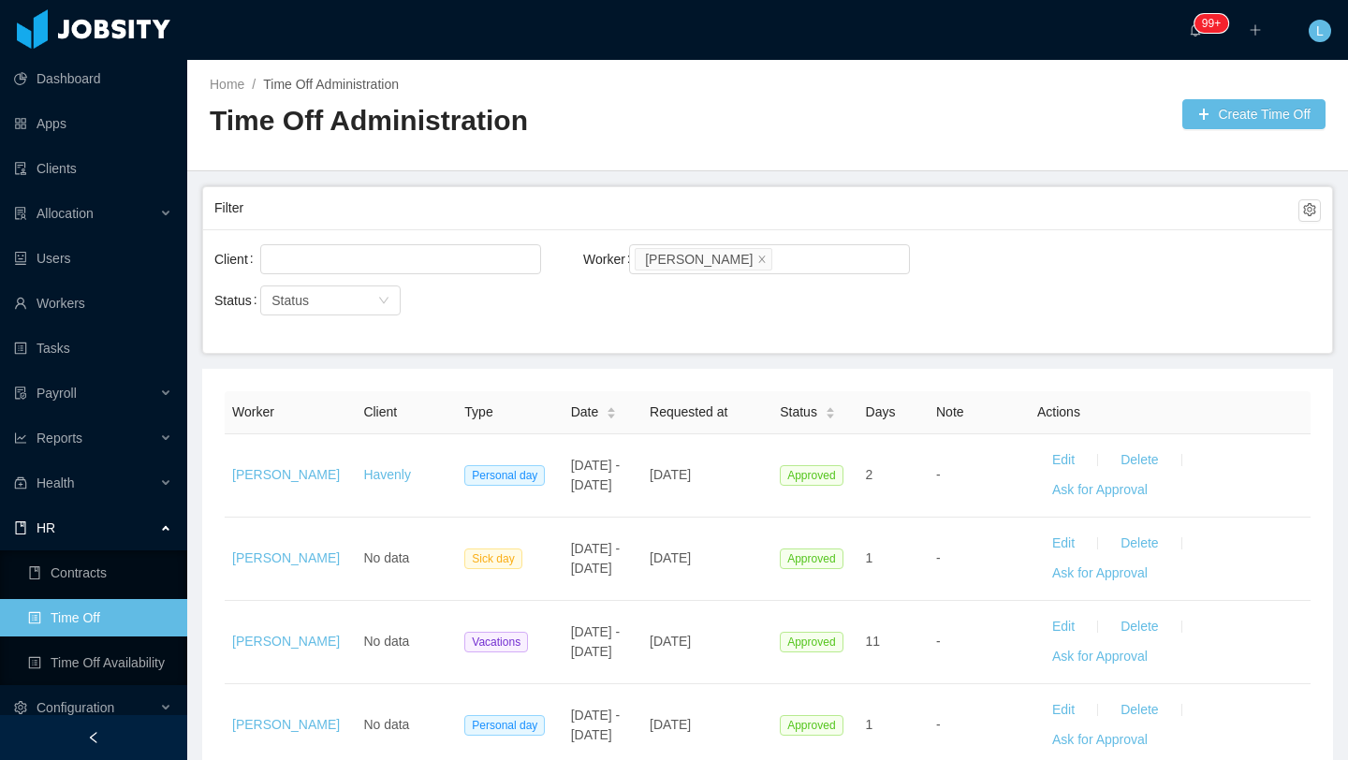  What do you see at coordinates (238, 259) in the screenshot?
I see `label: Client` at bounding box center [238, 259].